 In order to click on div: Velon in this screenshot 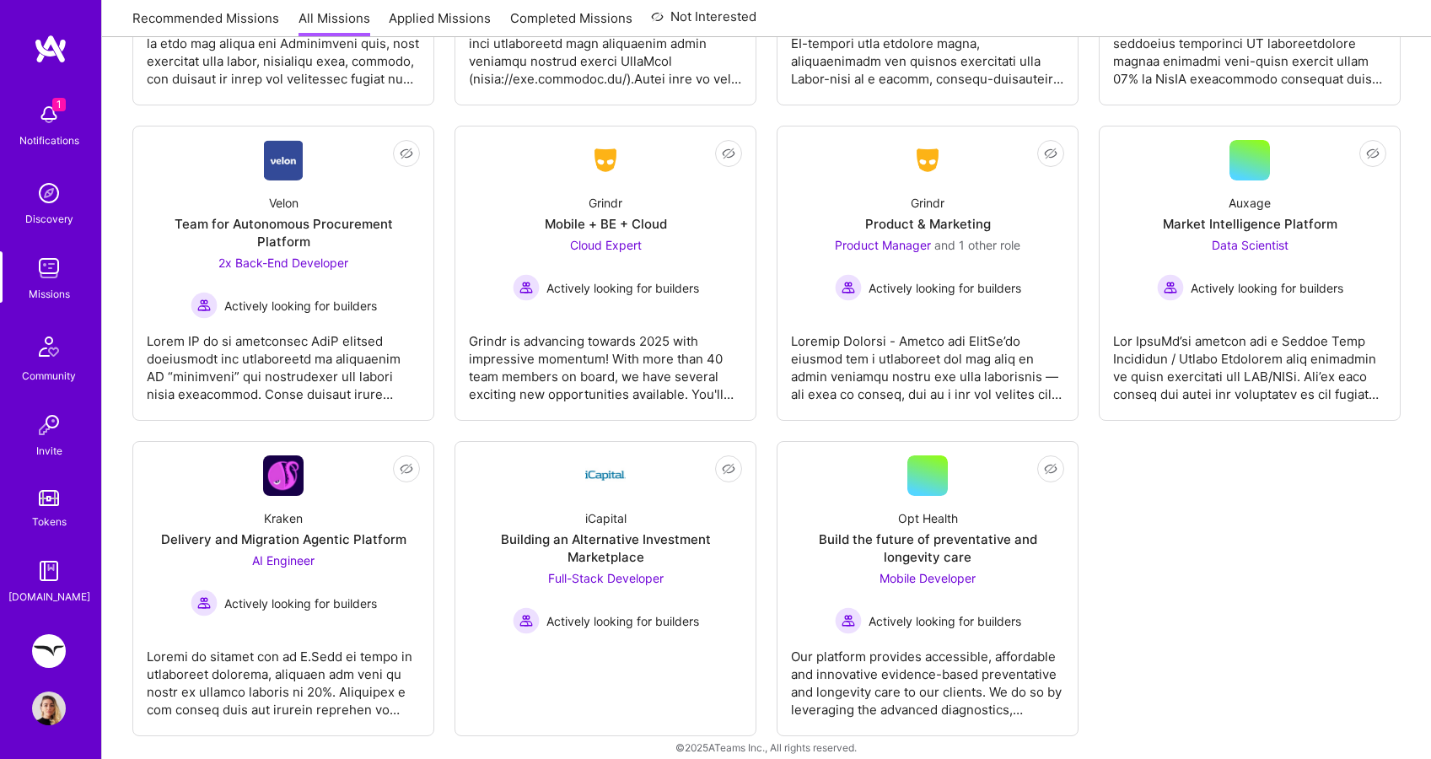, I will do `click(283, 202)`.